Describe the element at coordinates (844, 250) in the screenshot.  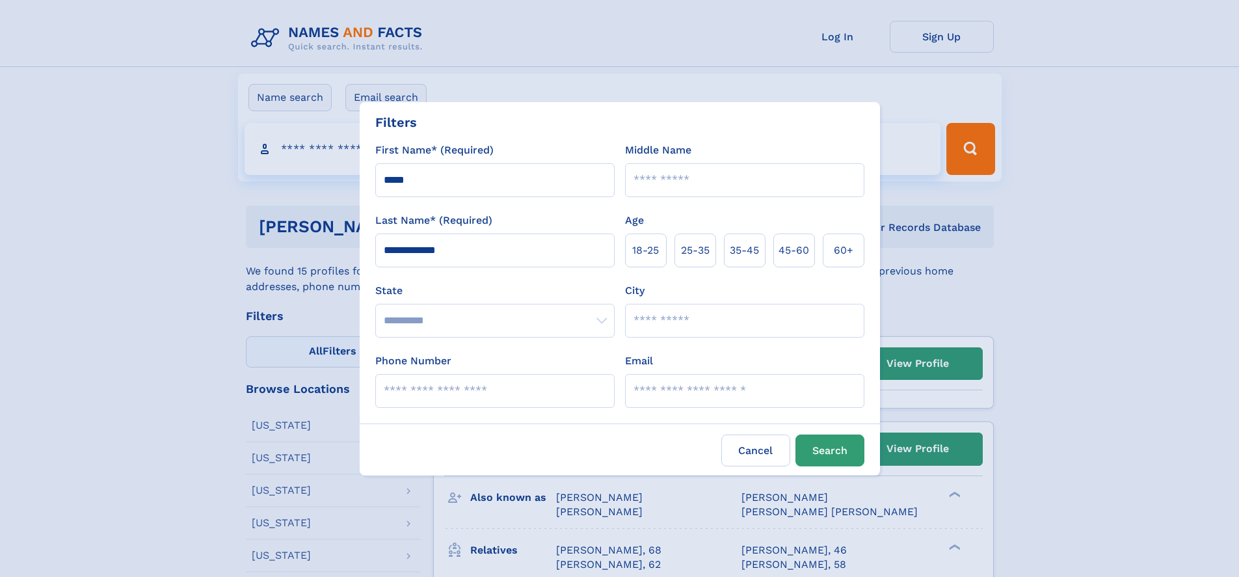
I see `span: 60+` at that location.